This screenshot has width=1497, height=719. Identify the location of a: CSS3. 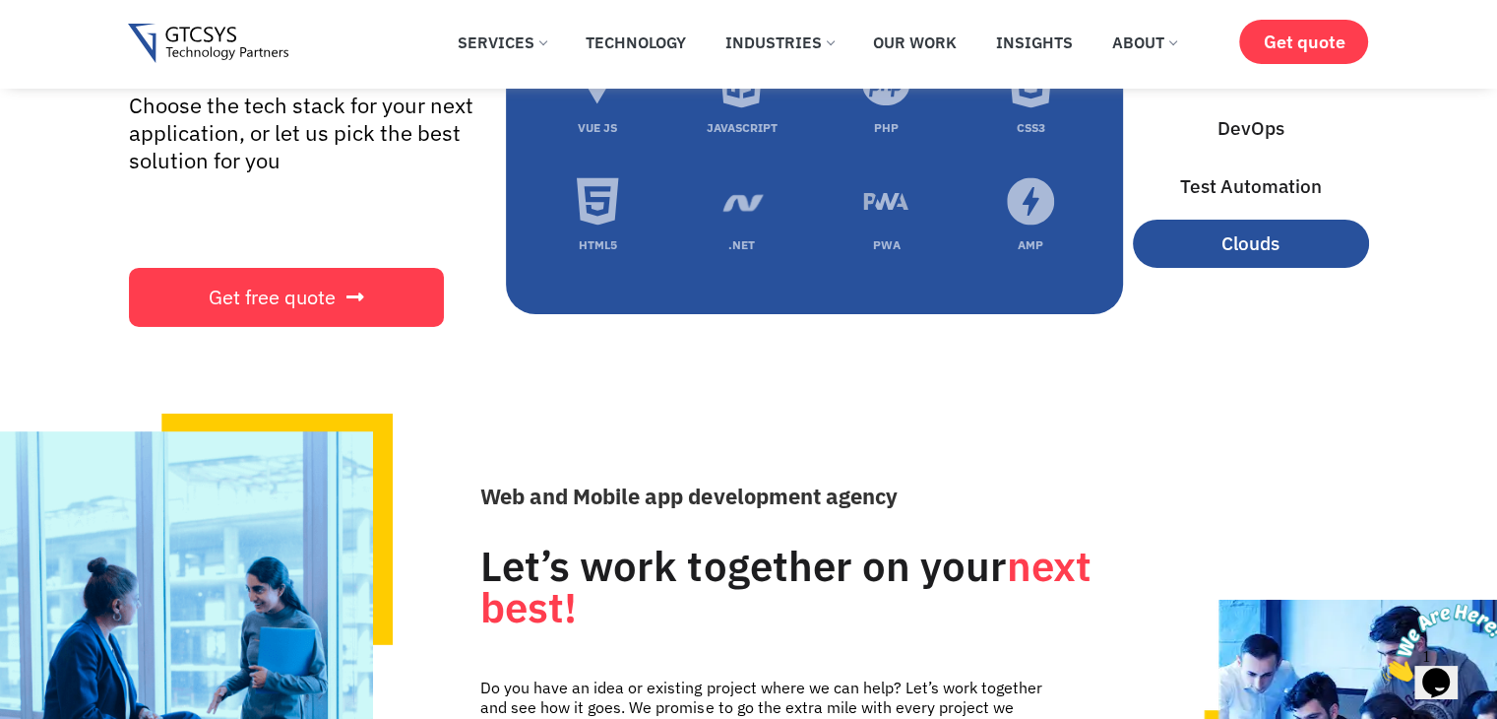
(1031, 127).